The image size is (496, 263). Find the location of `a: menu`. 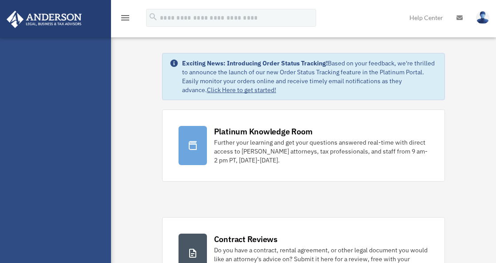

a: menu is located at coordinates (125, 19).